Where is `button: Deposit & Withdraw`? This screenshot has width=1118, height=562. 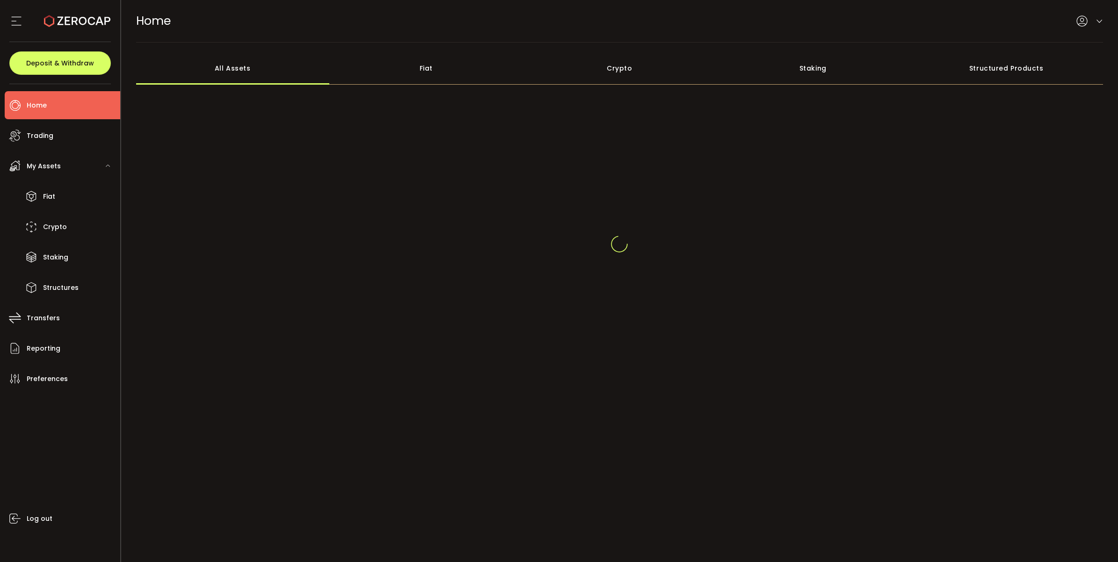
button: Deposit & Withdraw is located at coordinates (60, 63).